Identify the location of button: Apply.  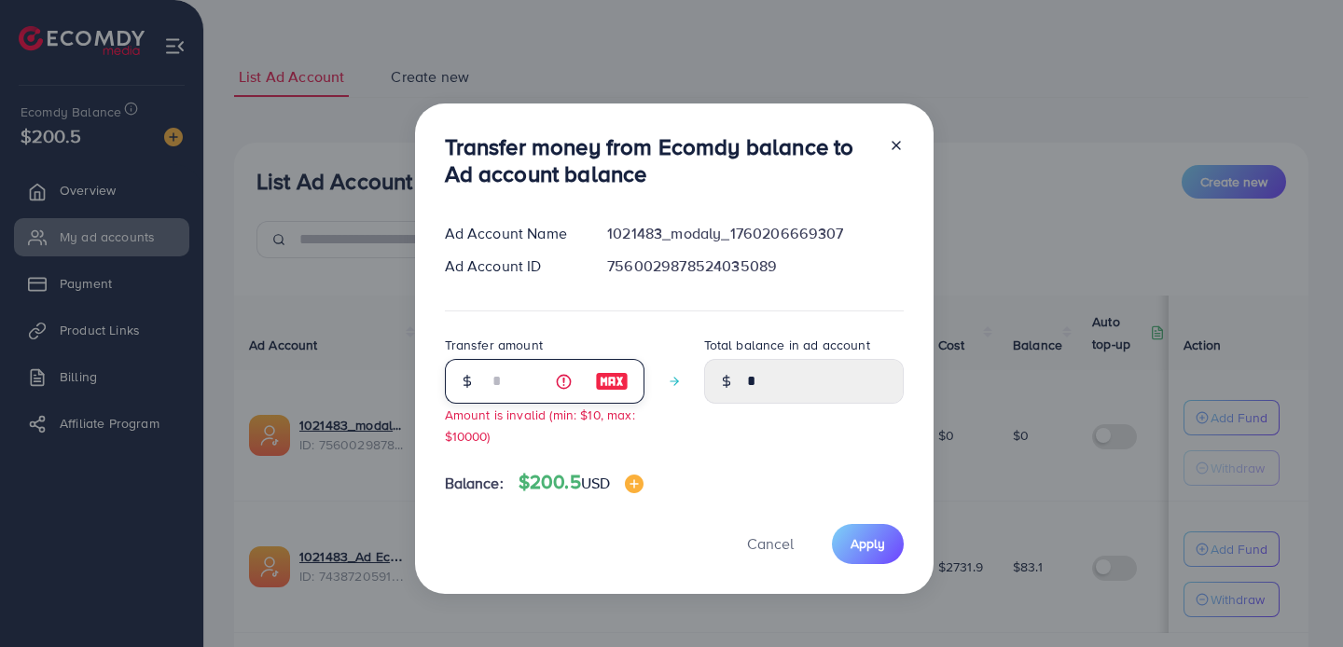
(867, 544).